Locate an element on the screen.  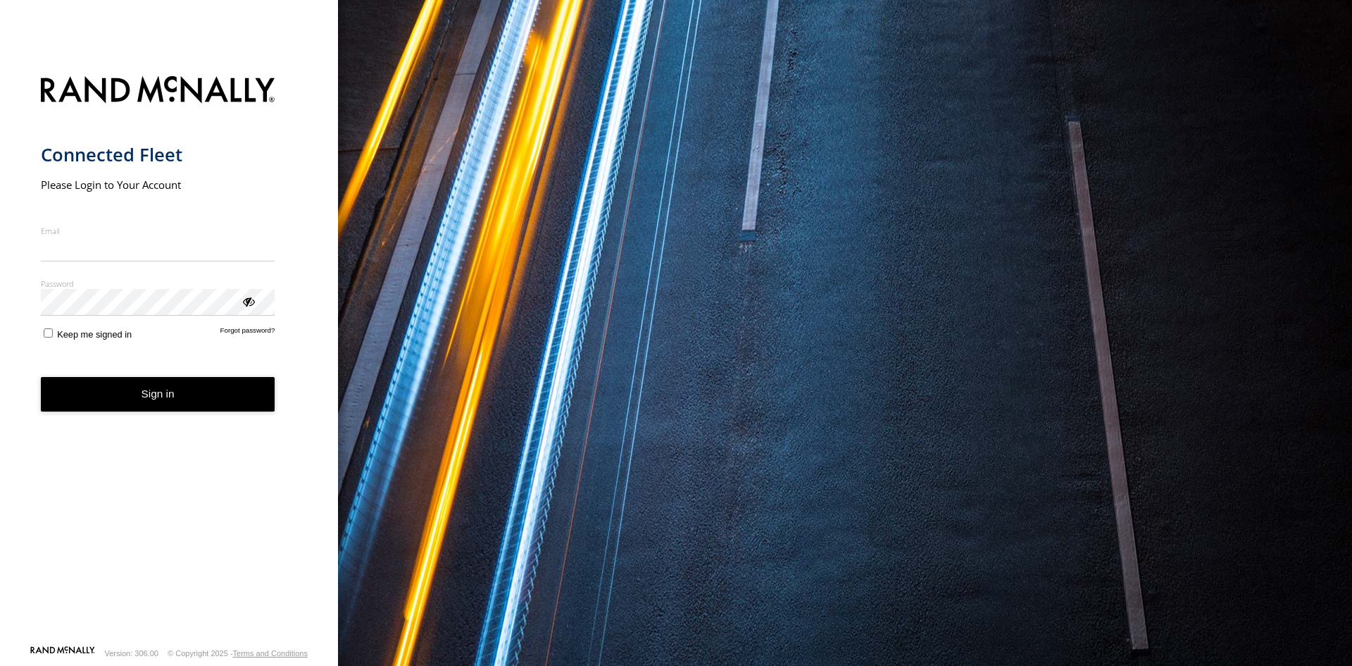
h1: Connected Fleet is located at coordinates (158, 154).